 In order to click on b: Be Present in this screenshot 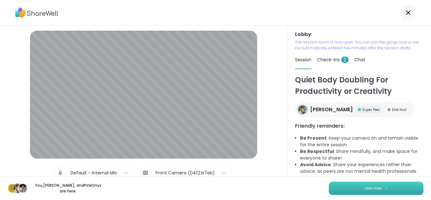, I will do `click(313, 138)`.